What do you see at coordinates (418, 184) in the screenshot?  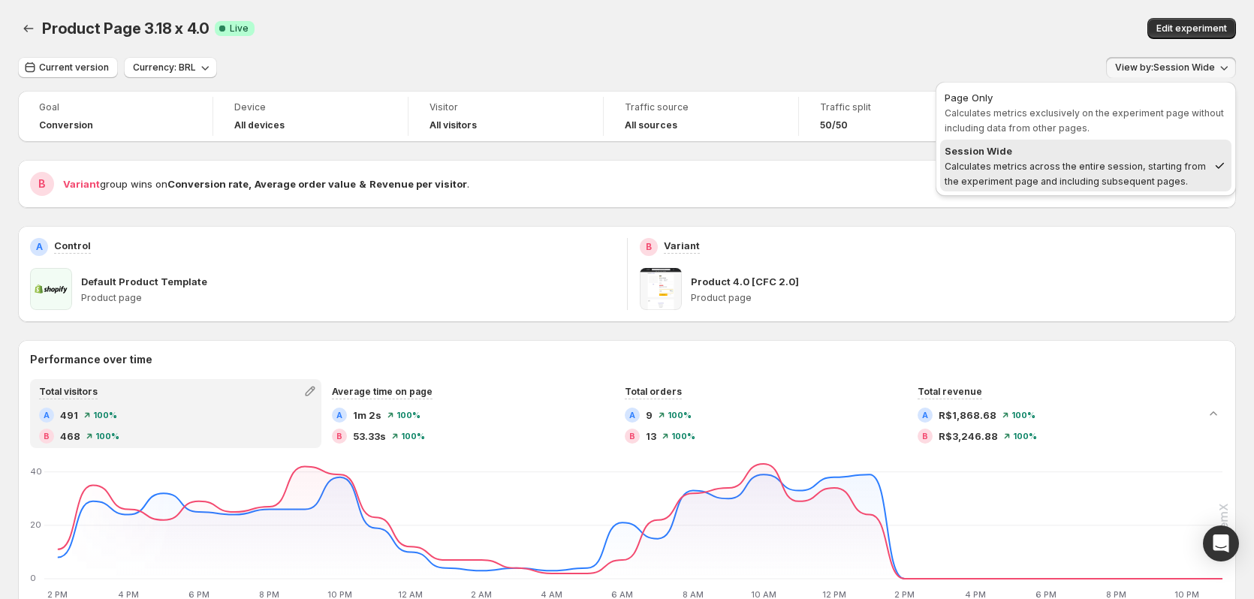 I see `strong: Revenue per visitor` at bounding box center [418, 184].